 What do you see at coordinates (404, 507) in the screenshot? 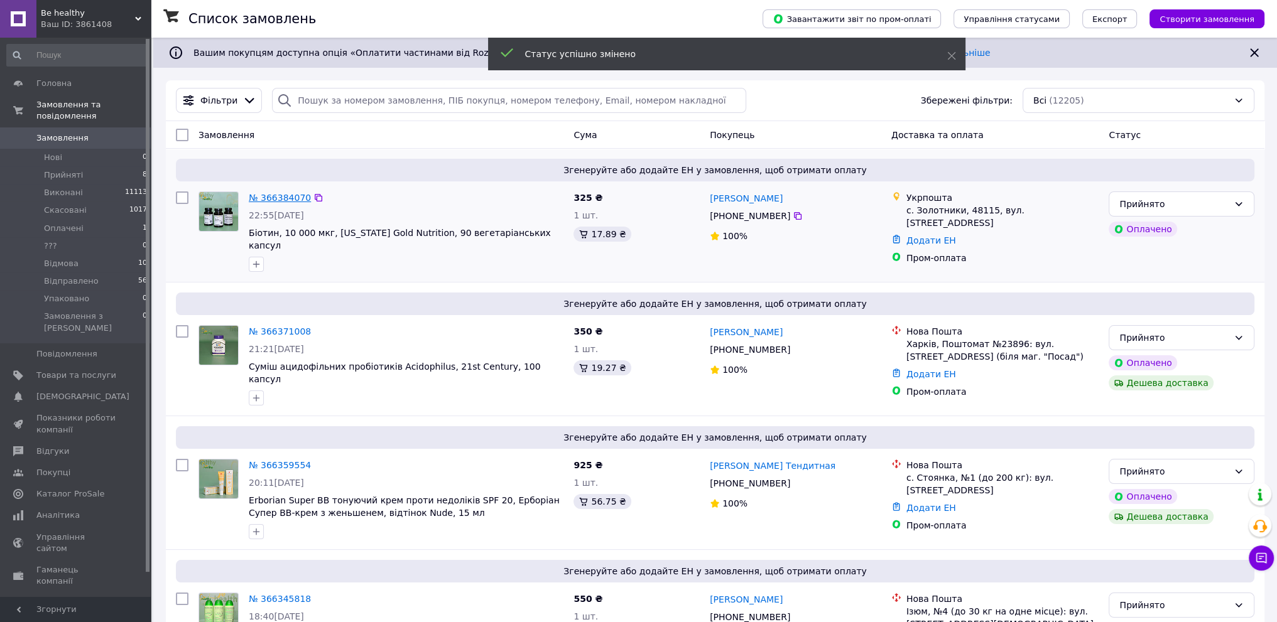
I see `a: Erborian Super BB тонуючий крем проти недоліків SPF 20, Ерборіан Супер ВВ-крем з женьшенем, відті...` at bounding box center [404, 507].